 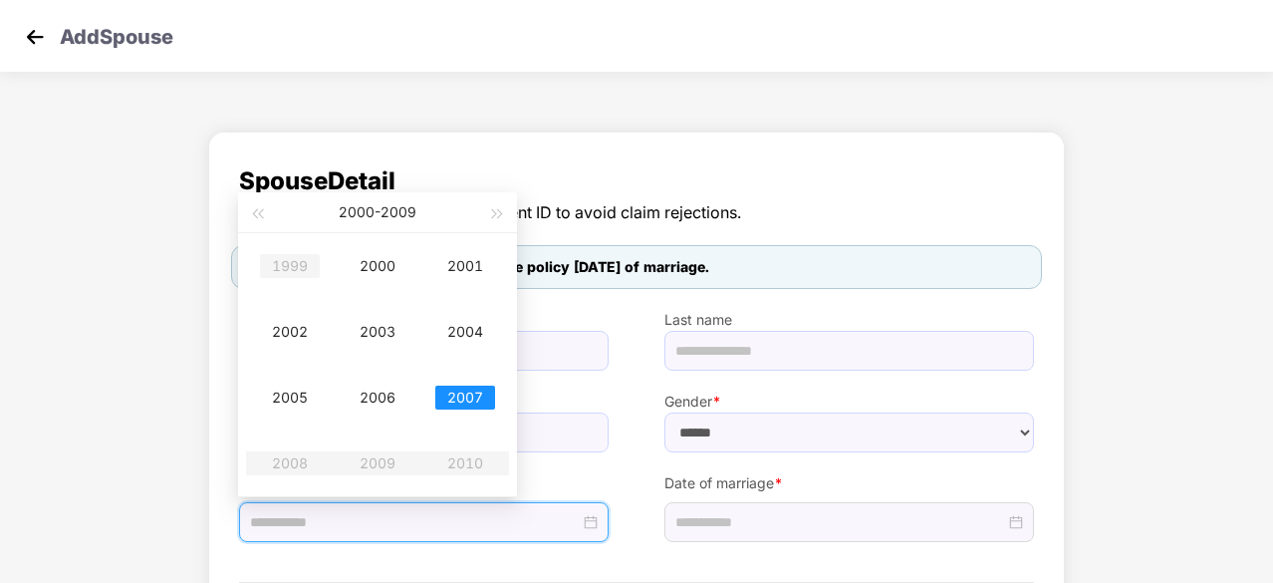 I want to click on div: 2004, so click(x=465, y=332).